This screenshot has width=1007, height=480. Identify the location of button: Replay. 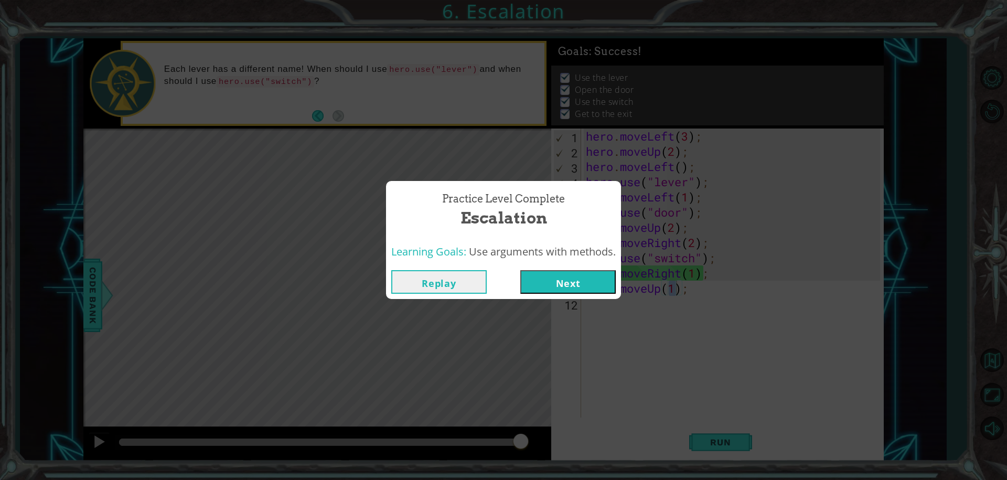
(439, 282).